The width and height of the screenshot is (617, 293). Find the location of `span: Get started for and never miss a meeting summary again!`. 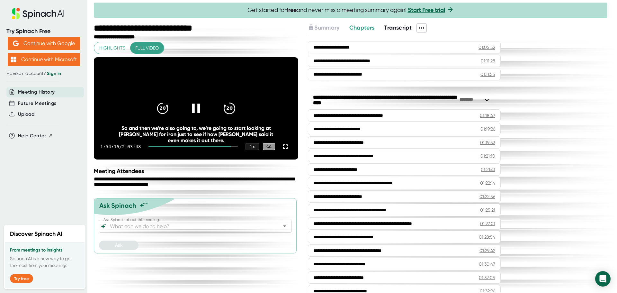

span: Get started for and never miss a meeting summary again! is located at coordinates (351, 10).